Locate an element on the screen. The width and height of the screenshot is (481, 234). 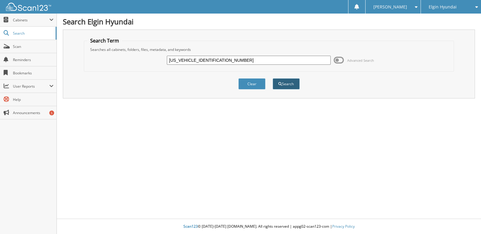
span: Cabinets is located at coordinates (31, 20).